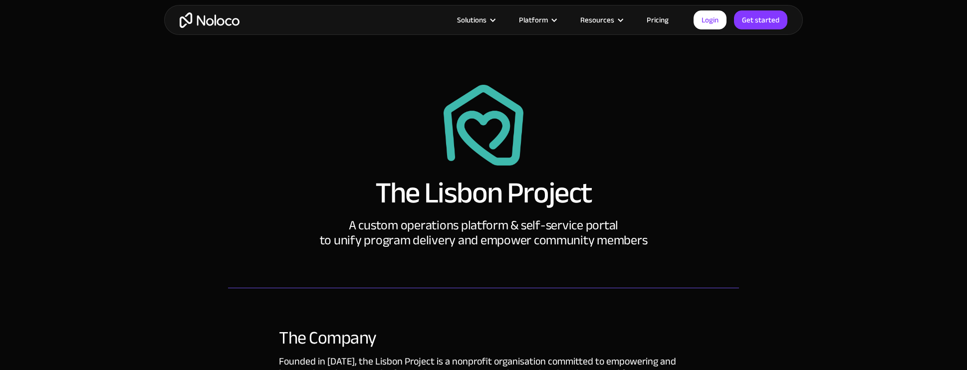 The height and width of the screenshot is (370, 967). I want to click on div: The Company, so click(483, 338).